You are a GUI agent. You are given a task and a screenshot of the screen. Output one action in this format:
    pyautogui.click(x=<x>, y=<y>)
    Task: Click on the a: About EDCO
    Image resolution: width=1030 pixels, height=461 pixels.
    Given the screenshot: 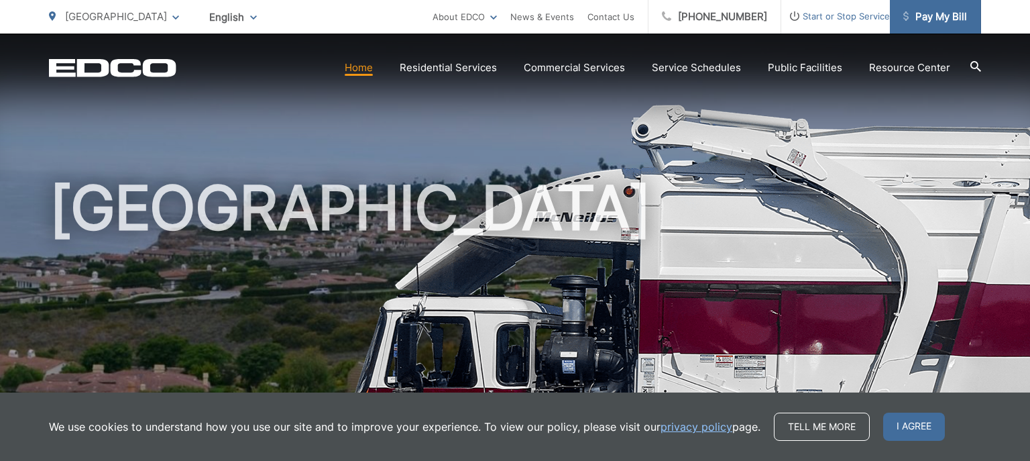 What is the action you would take?
    pyautogui.click(x=465, y=17)
    